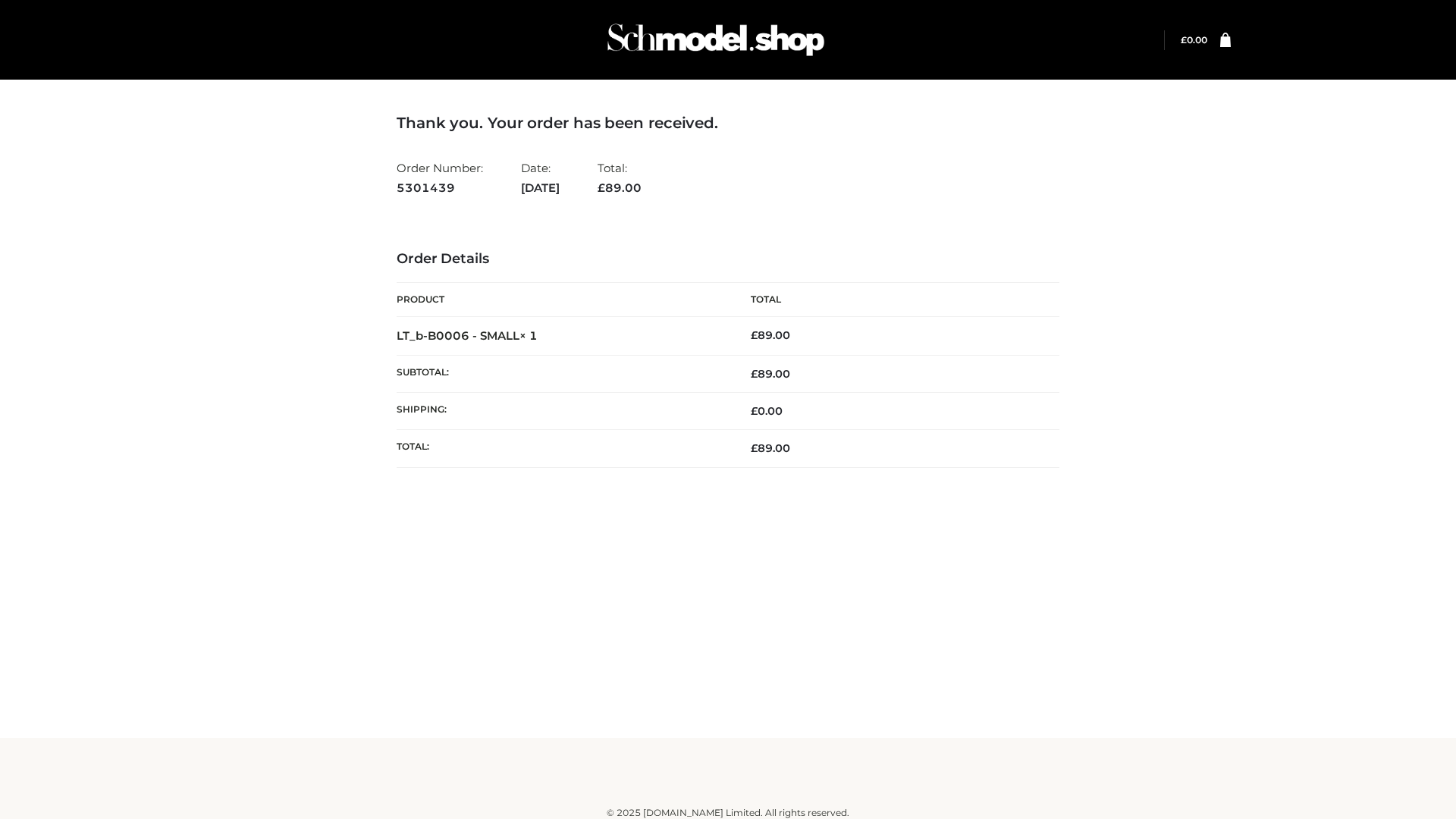 The width and height of the screenshot is (1456, 819). I want to click on strong: × 1, so click(528, 335).